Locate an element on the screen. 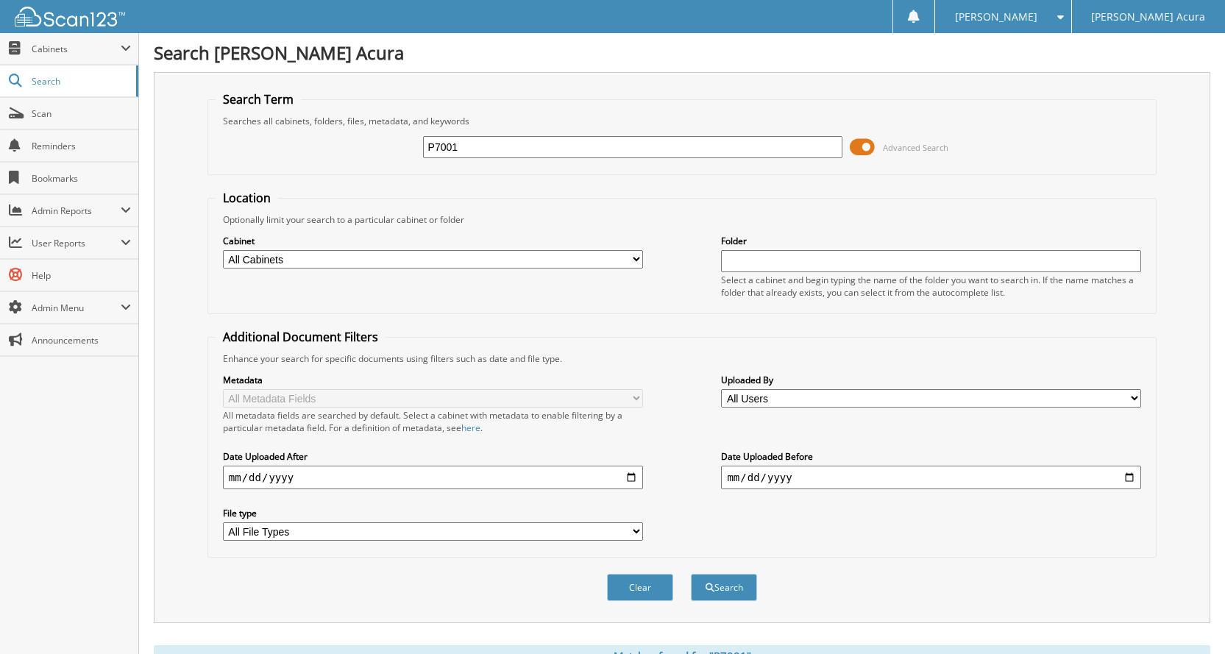 The image size is (1225, 654). label: File type is located at coordinates (433, 513).